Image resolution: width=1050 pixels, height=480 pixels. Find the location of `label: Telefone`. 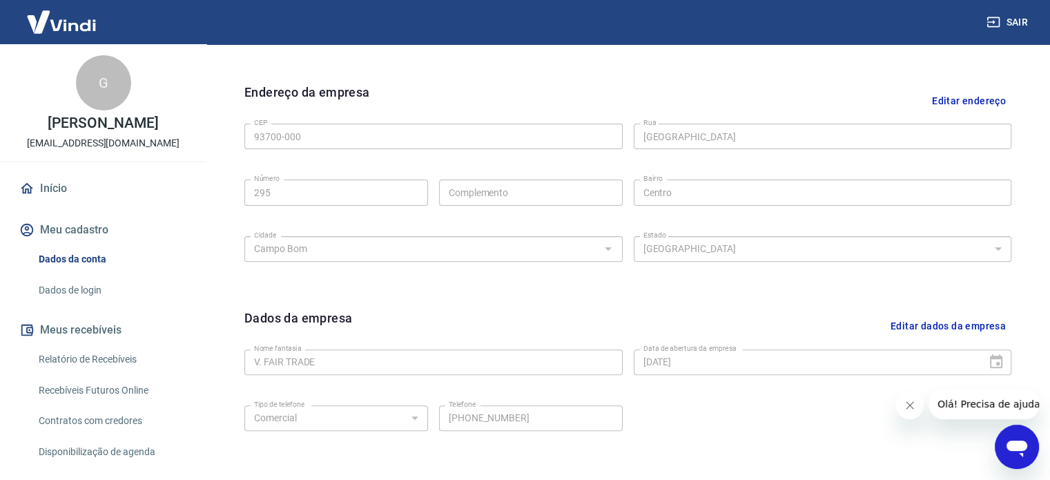

label: Telefone is located at coordinates (462, 404).